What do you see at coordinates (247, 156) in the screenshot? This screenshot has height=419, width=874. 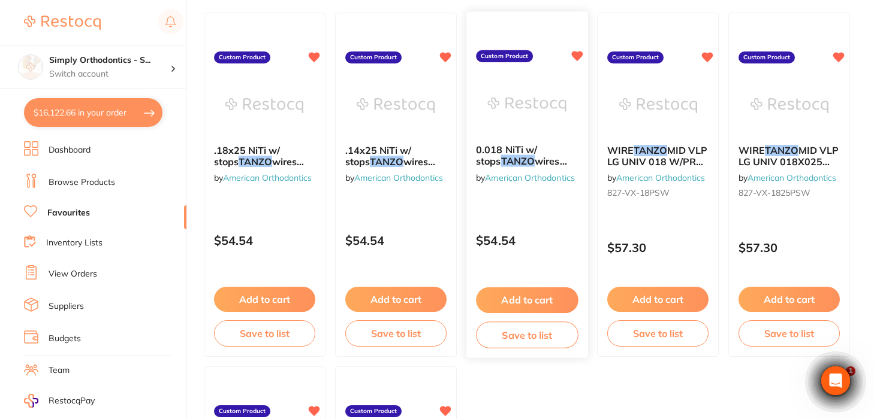 I see `span: .18x25 NiTi w/ stops` at bounding box center [247, 156].